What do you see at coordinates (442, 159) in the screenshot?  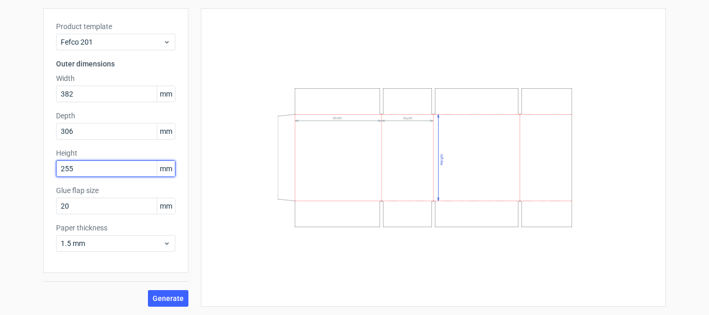 I see `text: Height` at bounding box center [442, 159].